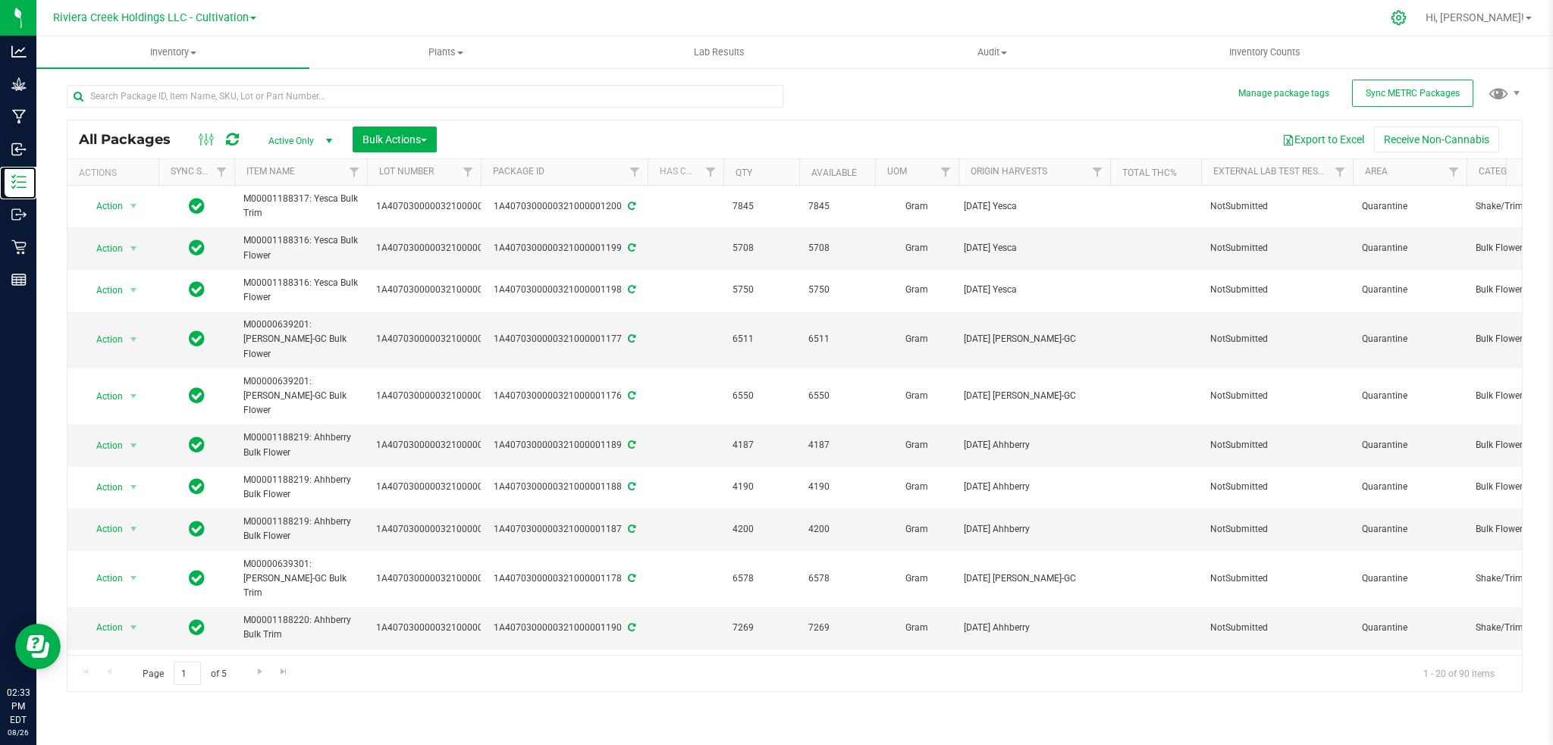 The width and height of the screenshot is (1553, 745). What do you see at coordinates (837, 248) in the screenshot?
I see `span: 5708` at bounding box center [837, 248].